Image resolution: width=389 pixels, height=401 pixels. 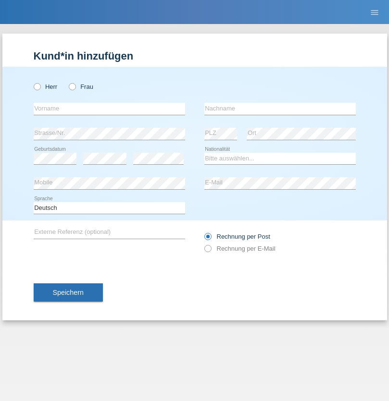 I want to click on input: Rechnung per Post, so click(x=207, y=239).